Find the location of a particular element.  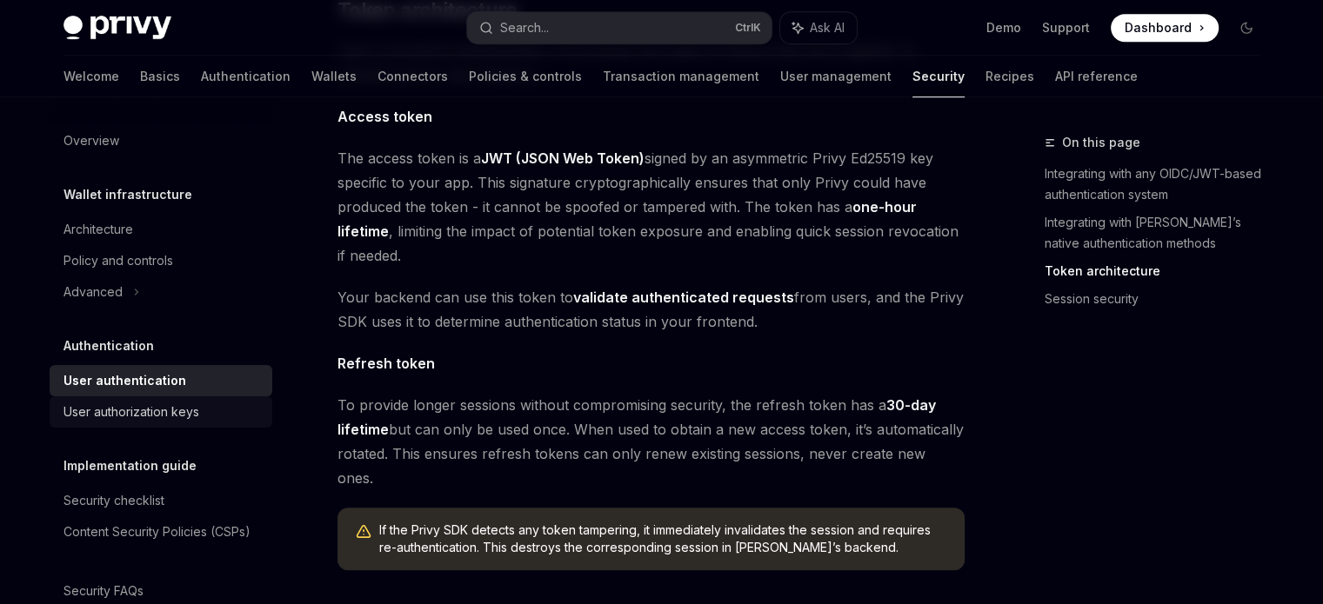

svg: Warning is located at coordinates (364, 532).